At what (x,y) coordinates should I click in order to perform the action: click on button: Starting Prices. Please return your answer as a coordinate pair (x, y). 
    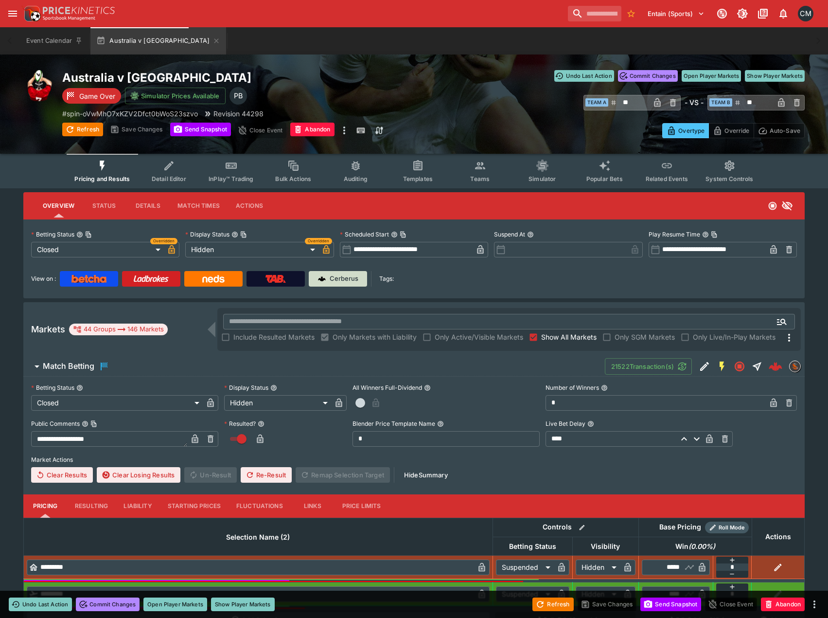
    Looking at the image, I should click on (194, 506).